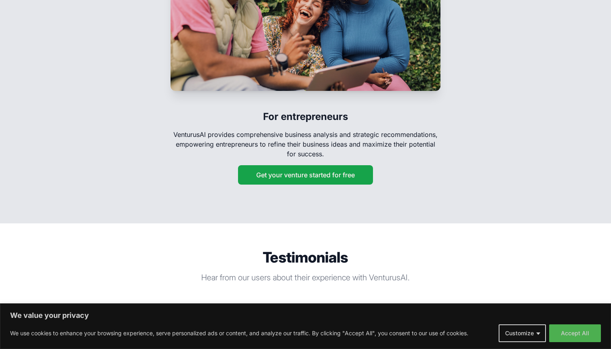 The image size is (611, 349). What do you see at coordinates (305, 175) in the screenshot?
I see `button: Get your venture started for free` at bounding box center [305, 175].